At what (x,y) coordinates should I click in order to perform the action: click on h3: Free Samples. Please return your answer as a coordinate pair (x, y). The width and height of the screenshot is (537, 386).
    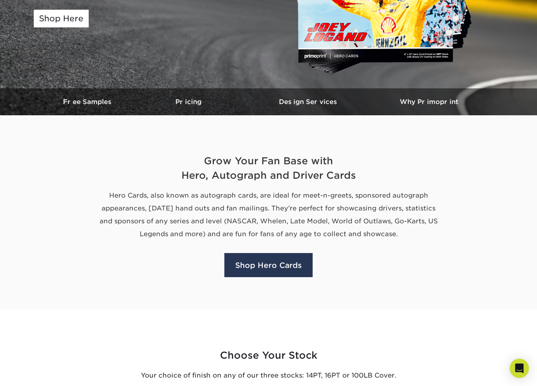
    Looking at the image, I should click on (88, 102).